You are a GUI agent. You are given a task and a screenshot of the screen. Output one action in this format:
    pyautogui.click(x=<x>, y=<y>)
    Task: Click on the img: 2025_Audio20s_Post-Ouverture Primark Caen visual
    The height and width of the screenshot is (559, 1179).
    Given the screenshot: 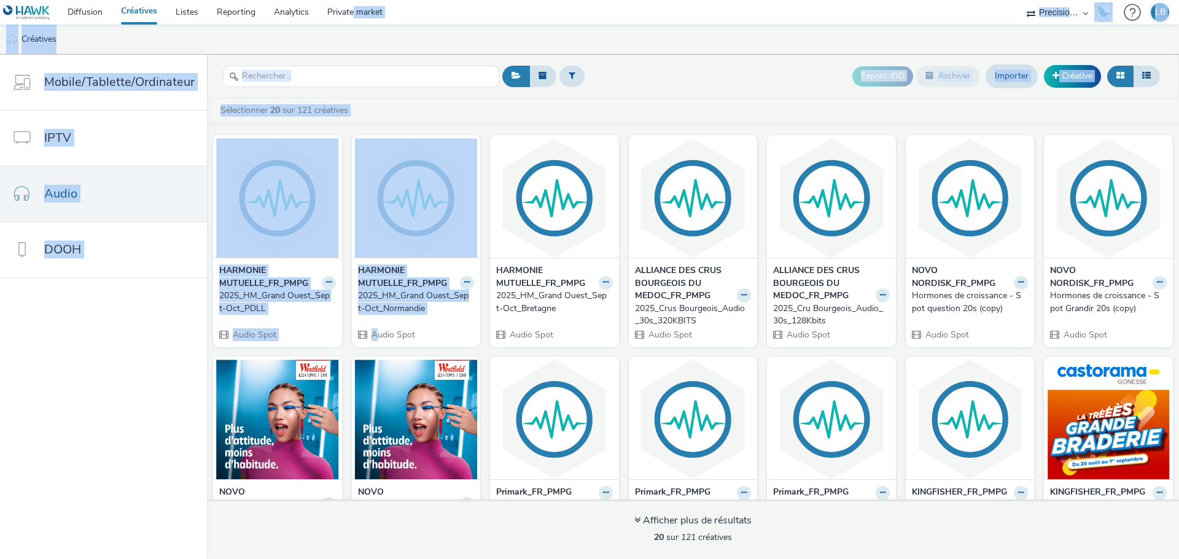 What is the action you would take?
    pyautogui.click(x=554, y=419)
    